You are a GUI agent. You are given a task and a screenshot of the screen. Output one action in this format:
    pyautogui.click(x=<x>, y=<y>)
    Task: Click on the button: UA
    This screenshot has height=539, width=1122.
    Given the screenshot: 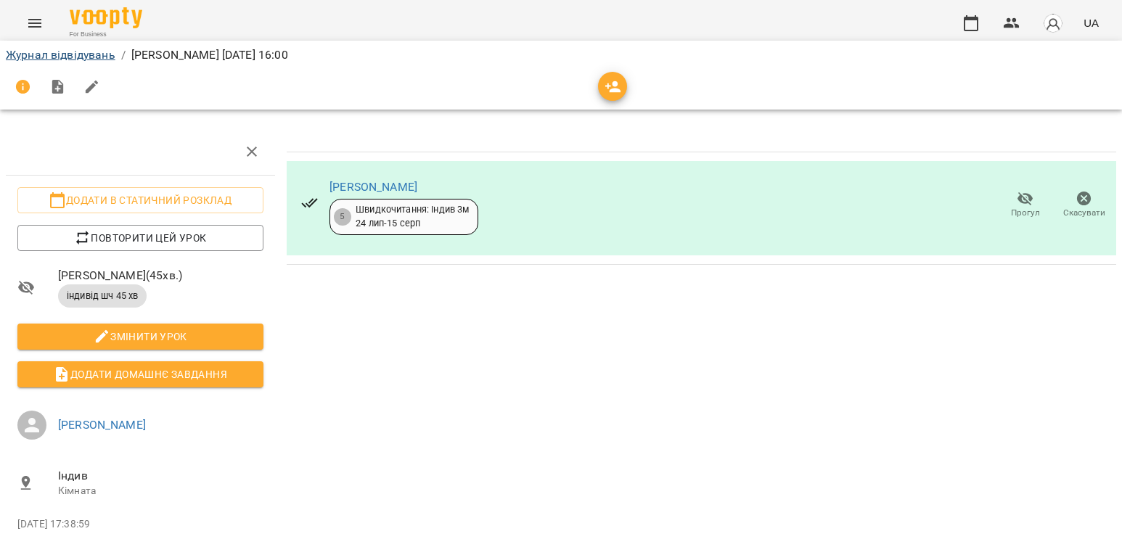 What is the action you would take?
    pyautogui.click(x=1091, y=23)
    